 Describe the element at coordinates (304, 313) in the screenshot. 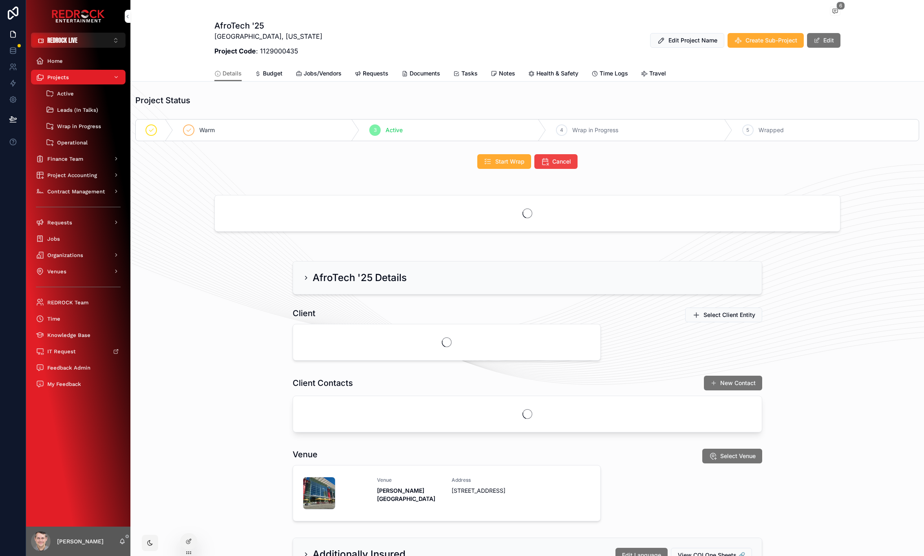

I see `h1: Client` at that location.